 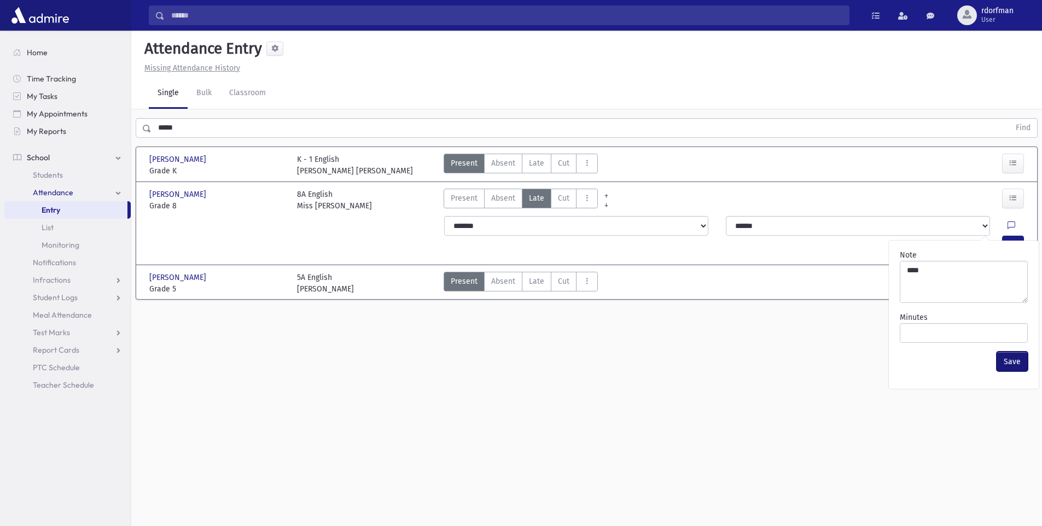 I want to click on span: Grade 8, so click(x=218, y=206).